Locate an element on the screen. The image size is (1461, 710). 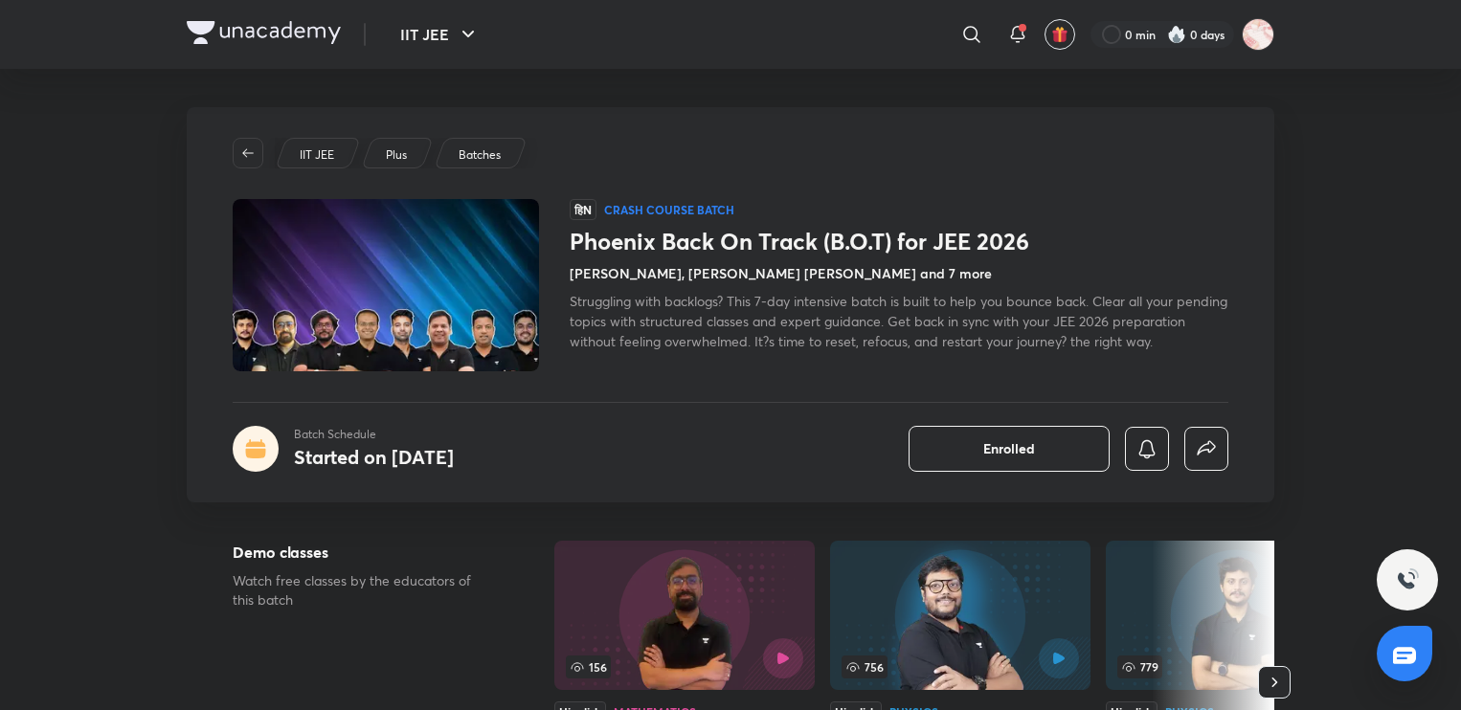
span: 756 is located at coordinates (864, 667).